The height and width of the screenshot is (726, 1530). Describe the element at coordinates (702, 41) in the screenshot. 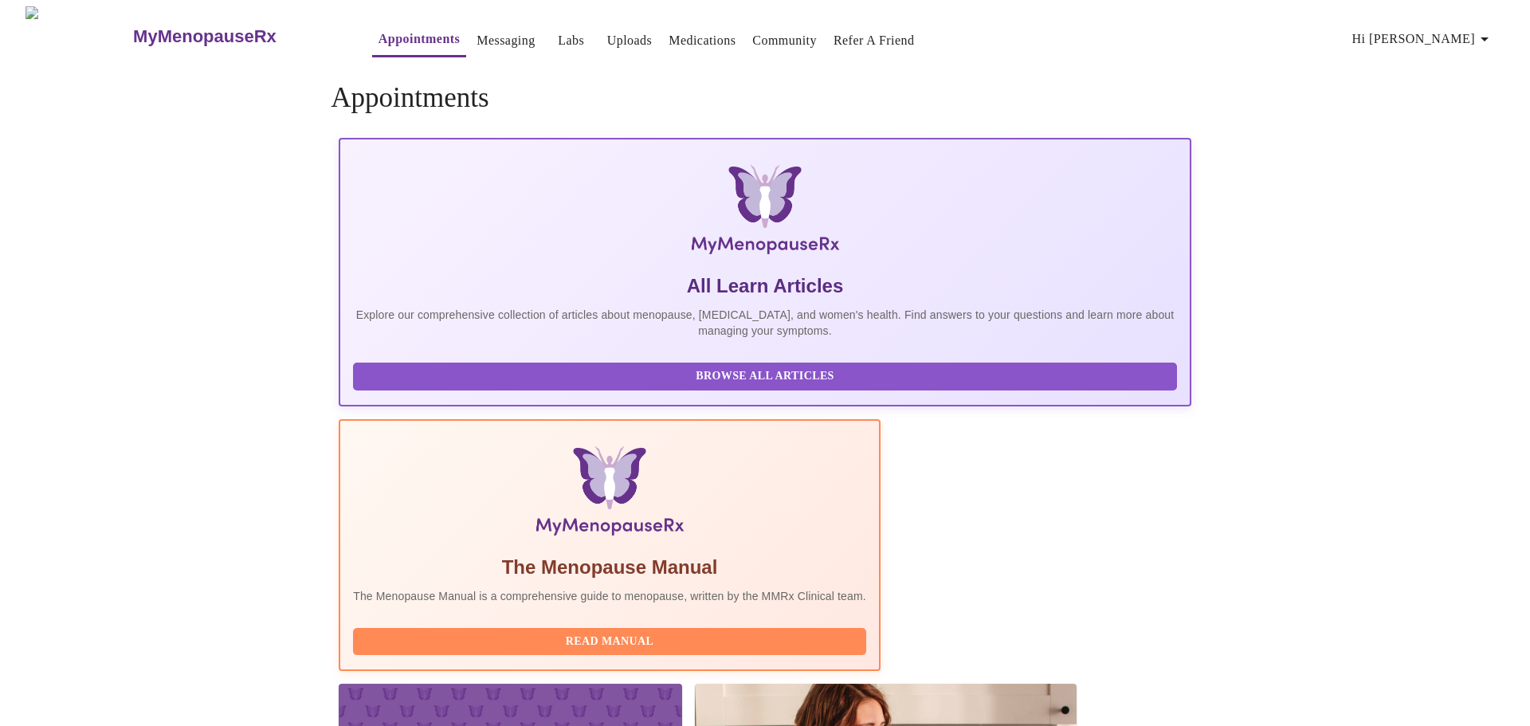

I see `a: Medications` at that location.